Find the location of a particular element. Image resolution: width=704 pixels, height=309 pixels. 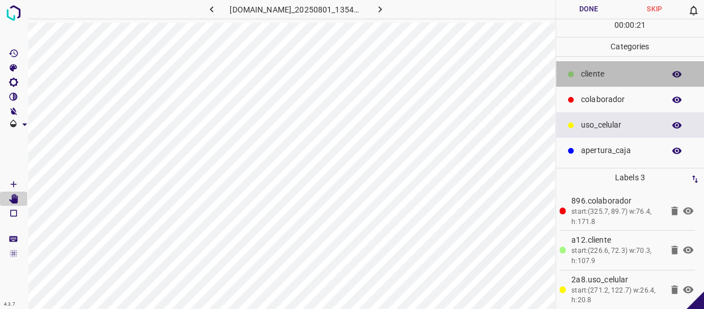

p: a12.​​cliente is located at coordinates (617, 240).